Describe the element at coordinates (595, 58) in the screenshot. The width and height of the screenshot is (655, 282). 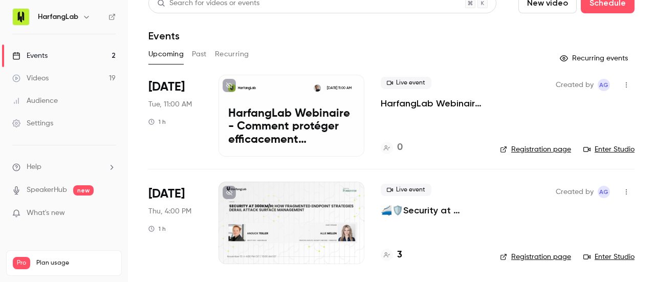
I see `button: Recurring events` at that location.